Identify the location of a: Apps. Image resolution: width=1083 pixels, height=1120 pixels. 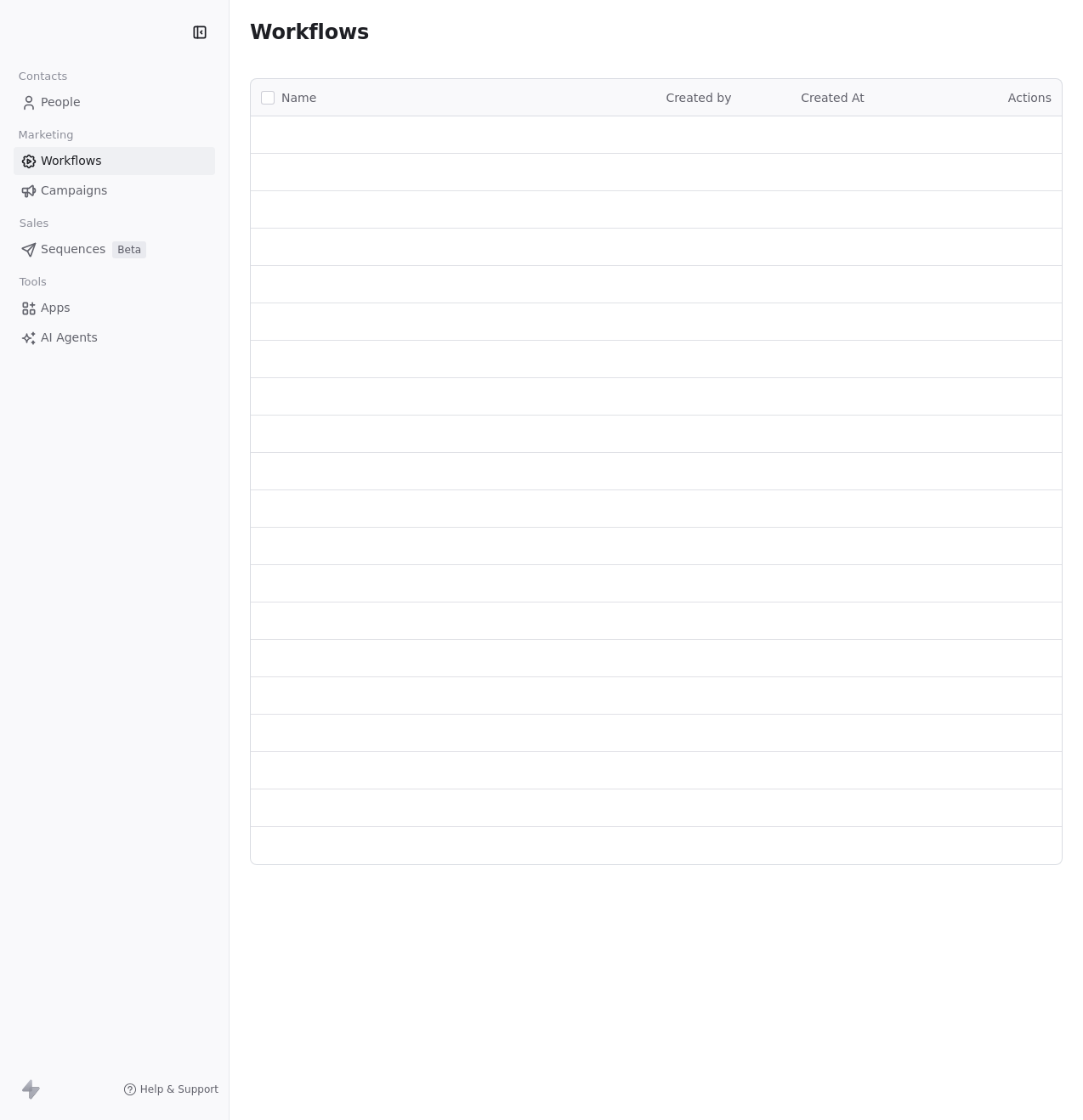
(114, 308).